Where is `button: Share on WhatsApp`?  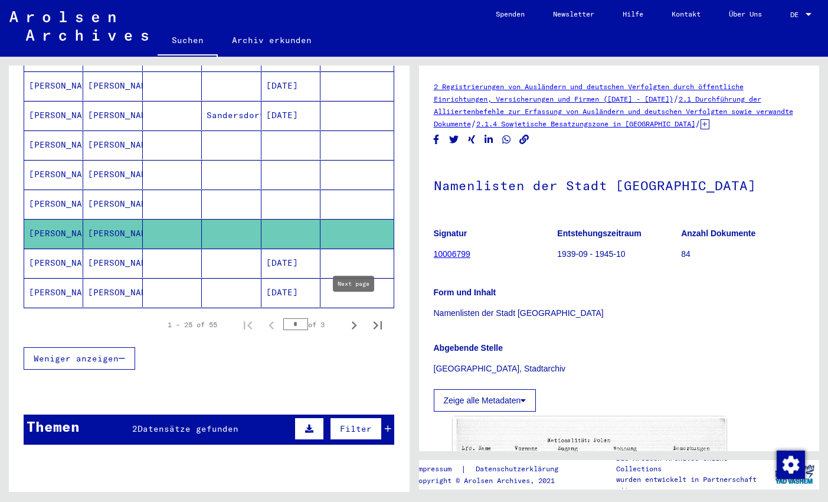 button: Share on WhatsApp is located at coordinates (507, 139).